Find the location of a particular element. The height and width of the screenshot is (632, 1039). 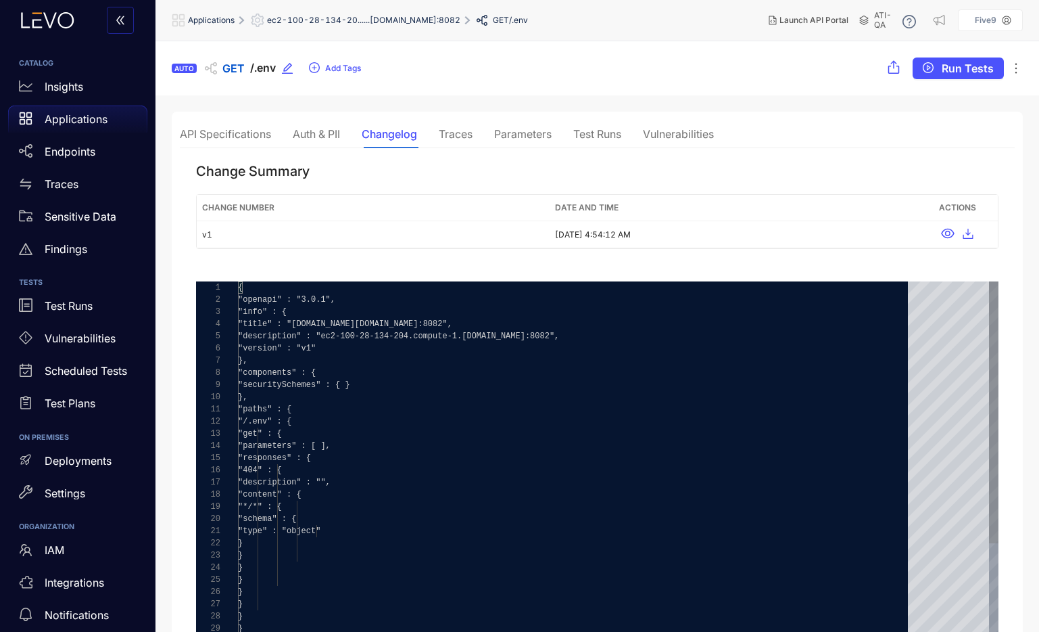

div: 27 is located at coordinates (208, 604).